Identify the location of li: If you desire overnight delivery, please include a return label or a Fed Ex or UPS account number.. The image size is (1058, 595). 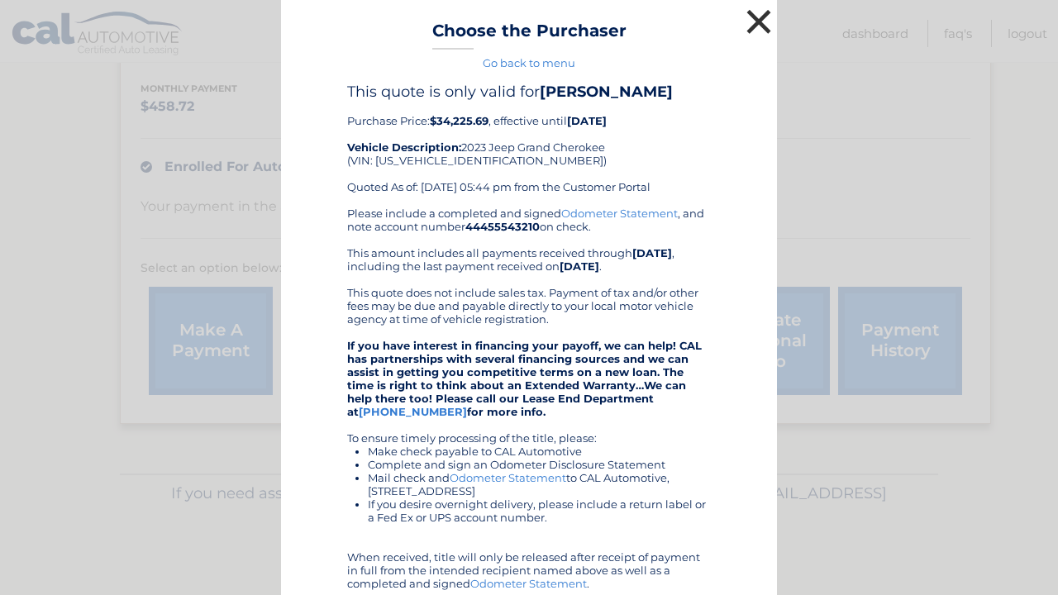
(539, 511).